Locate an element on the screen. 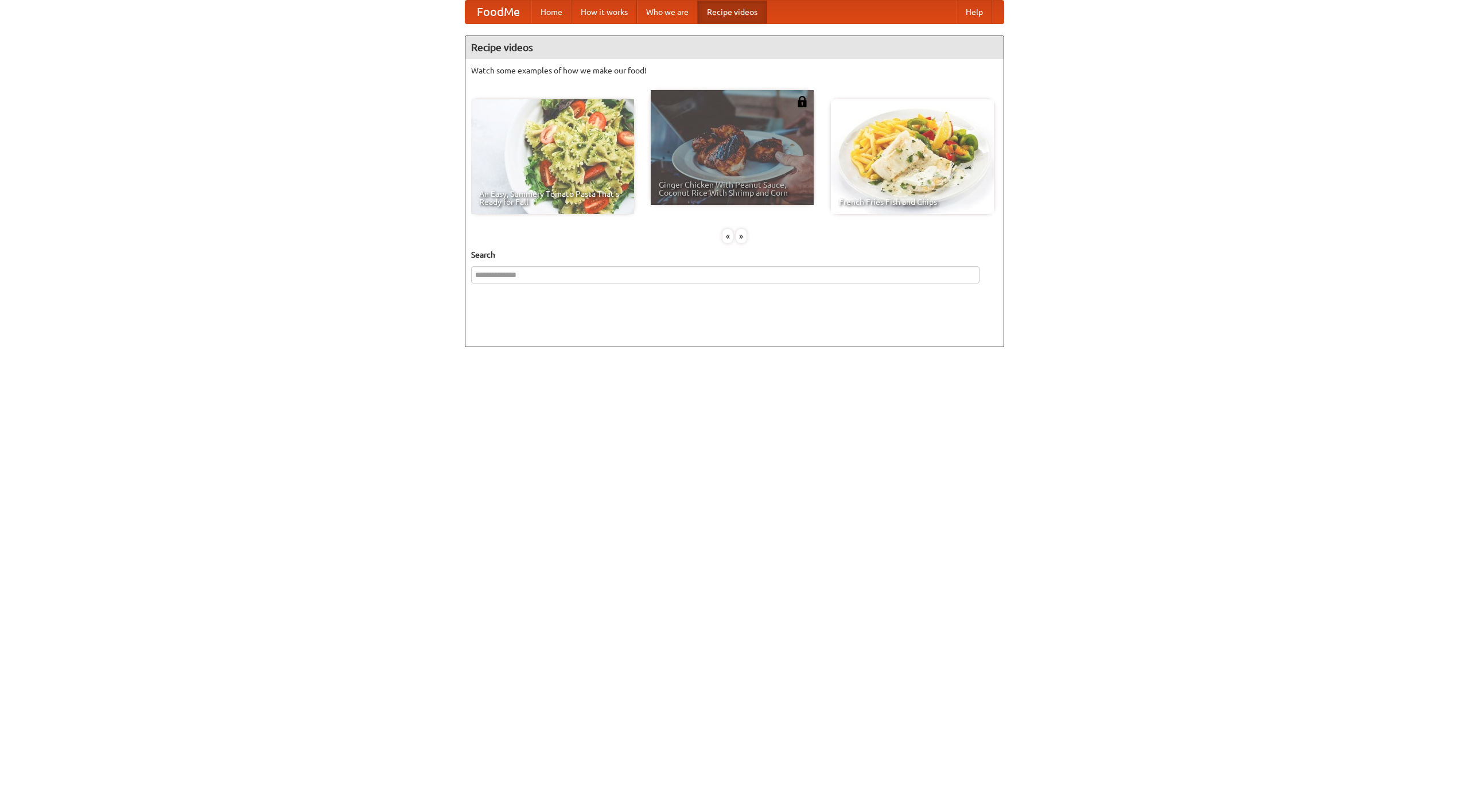 The image size is (1469, 812). img: 483408.png is located at coordinates (802, 102).